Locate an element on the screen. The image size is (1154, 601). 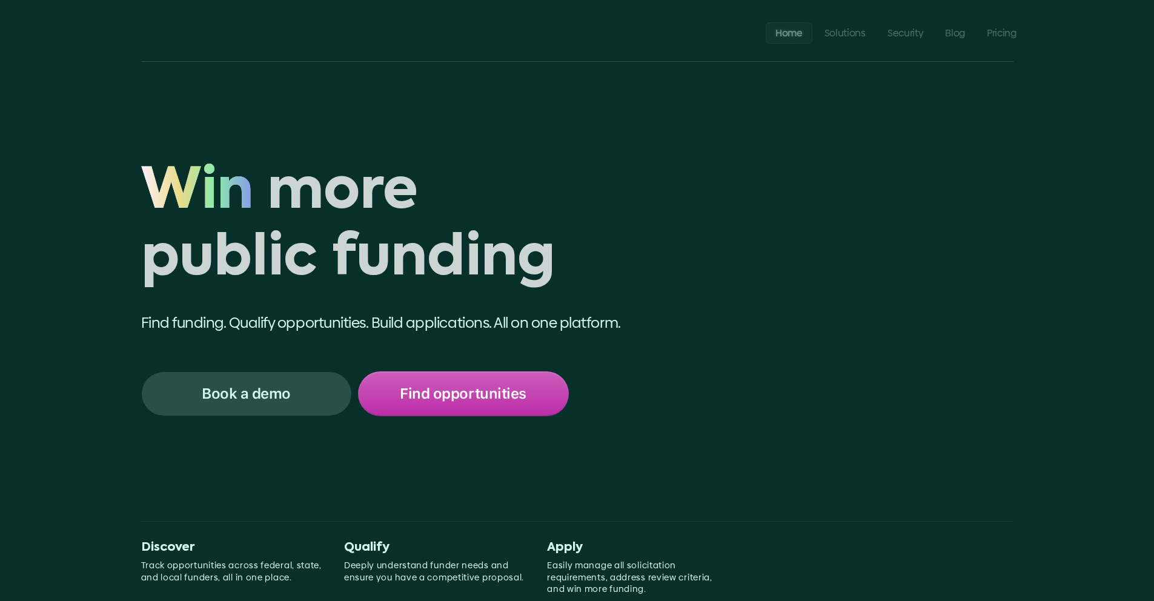
a: Blog is located at coordinates (955, 32).